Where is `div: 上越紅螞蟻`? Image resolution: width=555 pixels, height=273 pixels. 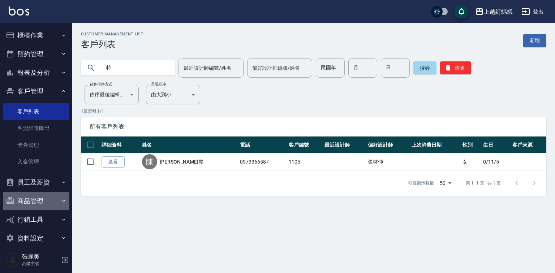
div: 上越紅螞蟻 is located at coordinates (499, 12).